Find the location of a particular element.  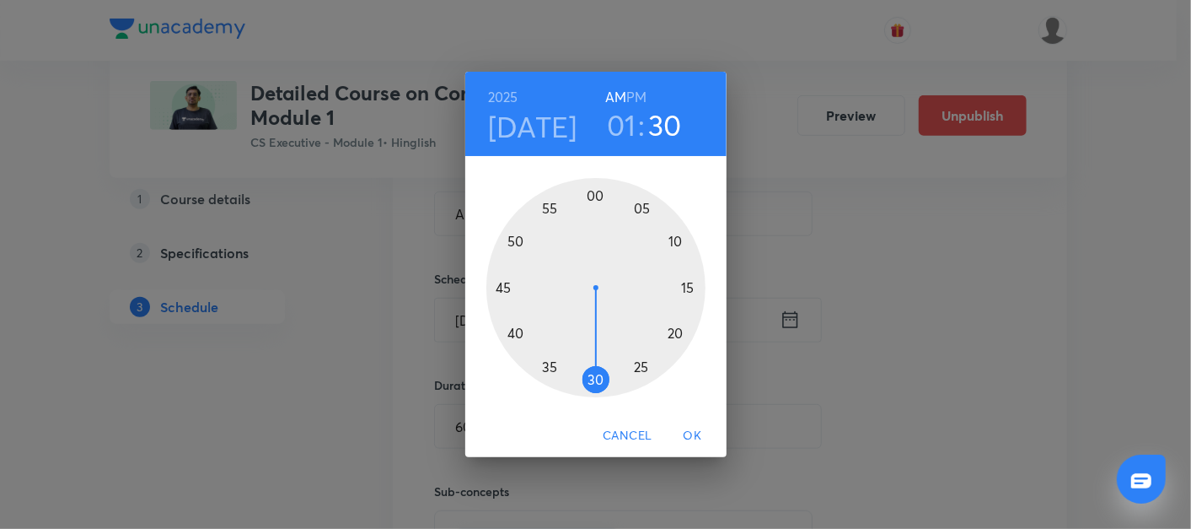

h3: 30 is located at coordinates (665, 125).